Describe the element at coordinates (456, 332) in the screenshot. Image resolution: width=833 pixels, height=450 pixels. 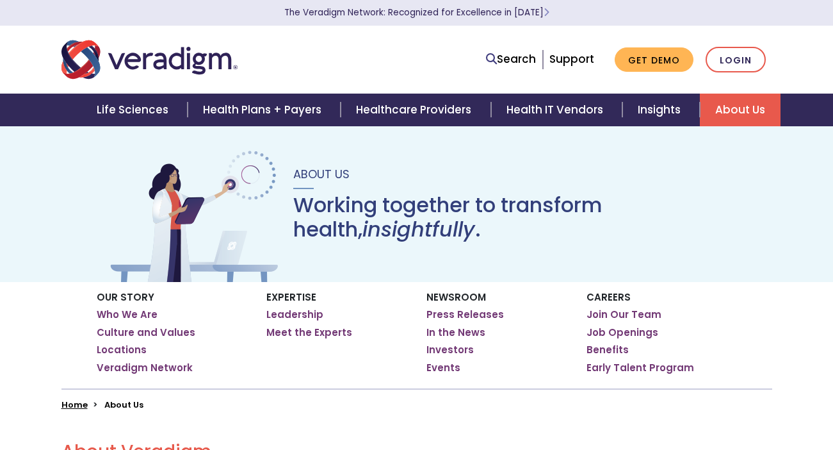
I see `a: In the News` at that location.